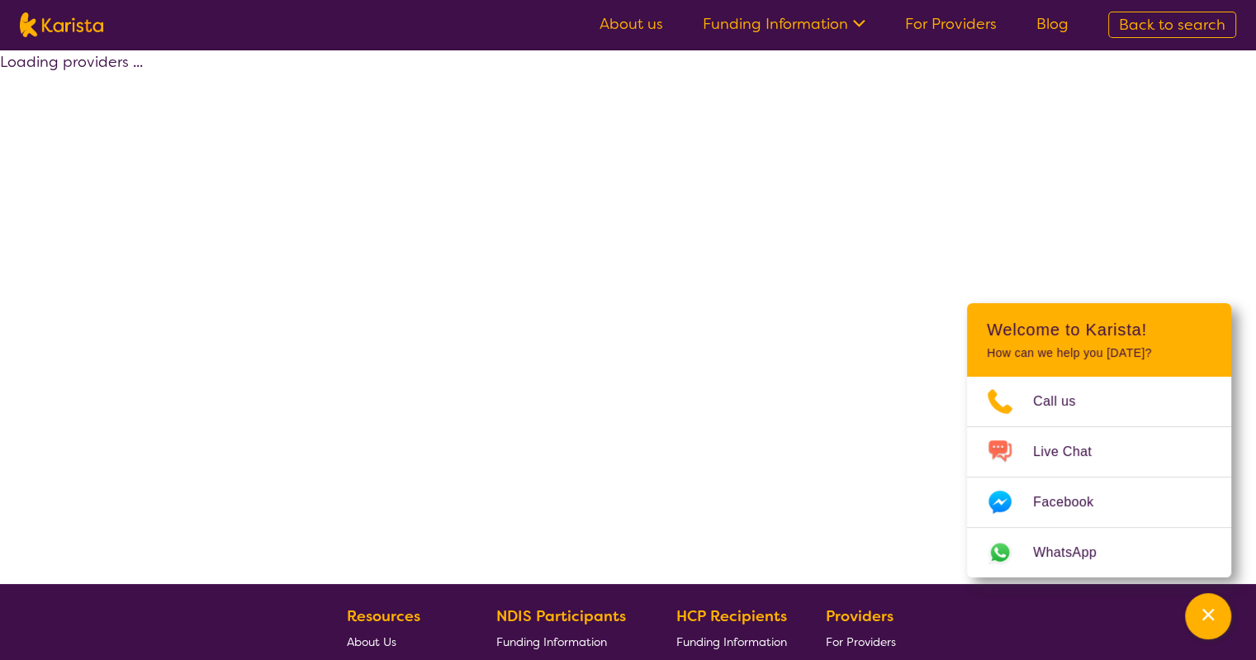 This screenshot has height=660, width=1256. Describe the element at coordinates (1065, 401) in the screenshot. I see `span: Call us` at that location.